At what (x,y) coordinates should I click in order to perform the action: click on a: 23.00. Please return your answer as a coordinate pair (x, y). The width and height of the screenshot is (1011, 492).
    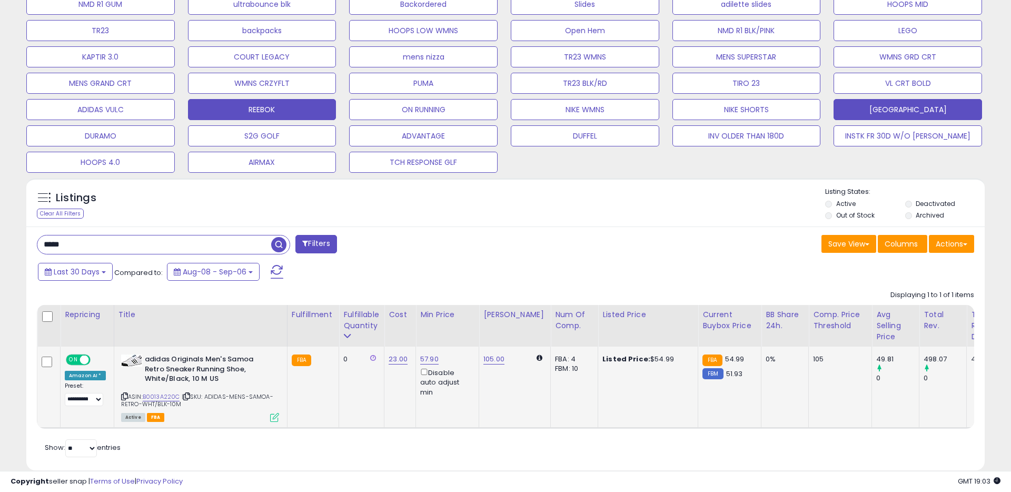
    Looking at the image, I should click on (398, 359).